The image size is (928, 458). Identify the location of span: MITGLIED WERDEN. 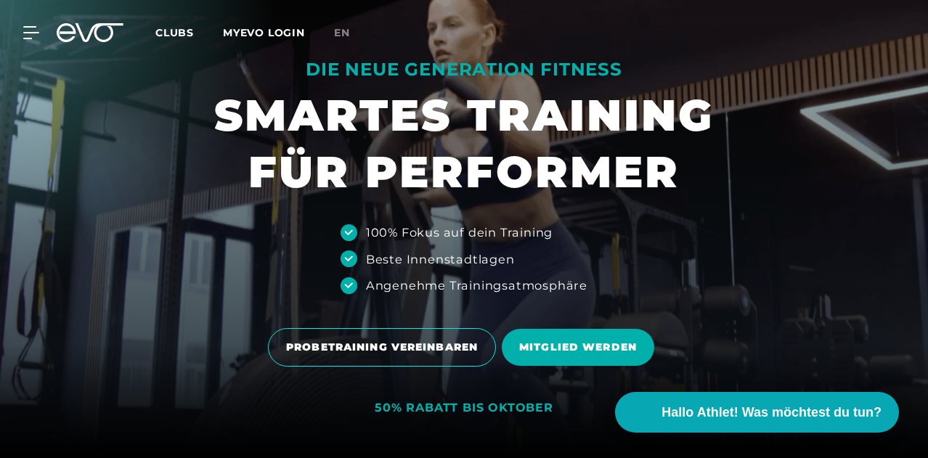
(578, 347).